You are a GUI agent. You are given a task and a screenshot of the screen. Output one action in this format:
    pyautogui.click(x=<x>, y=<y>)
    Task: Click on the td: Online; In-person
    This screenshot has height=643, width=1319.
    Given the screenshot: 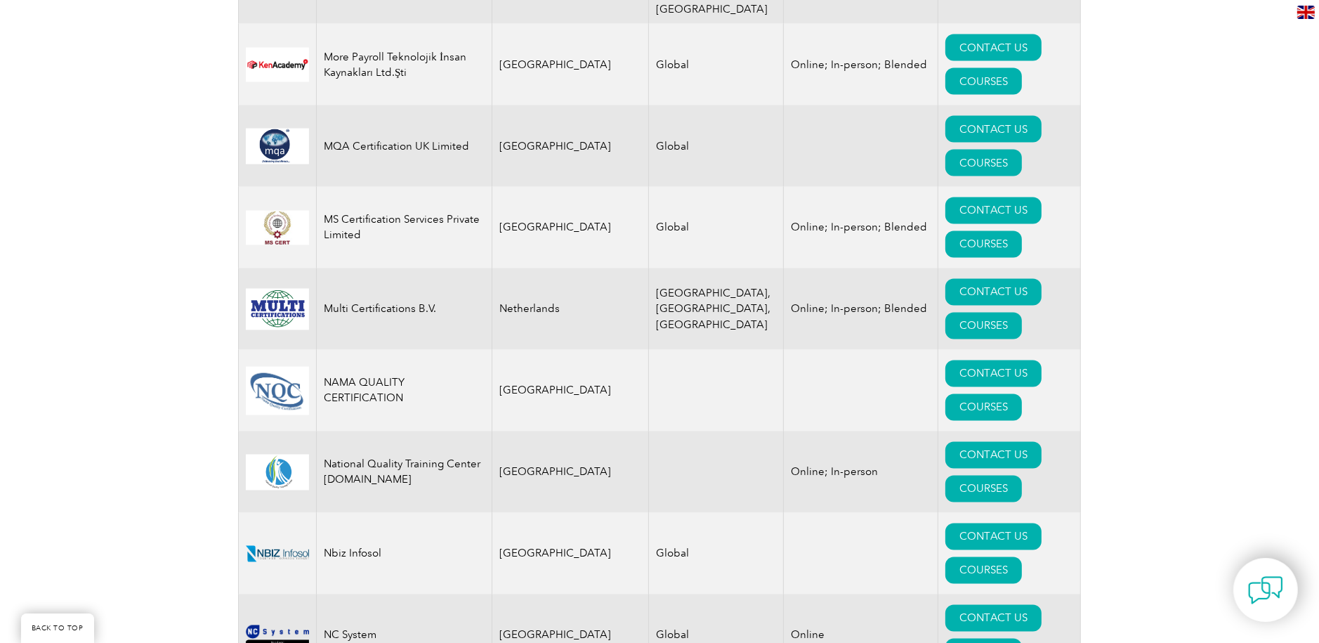 What is the action you would take?
    pyautogui.click(x=860, y=472)
    